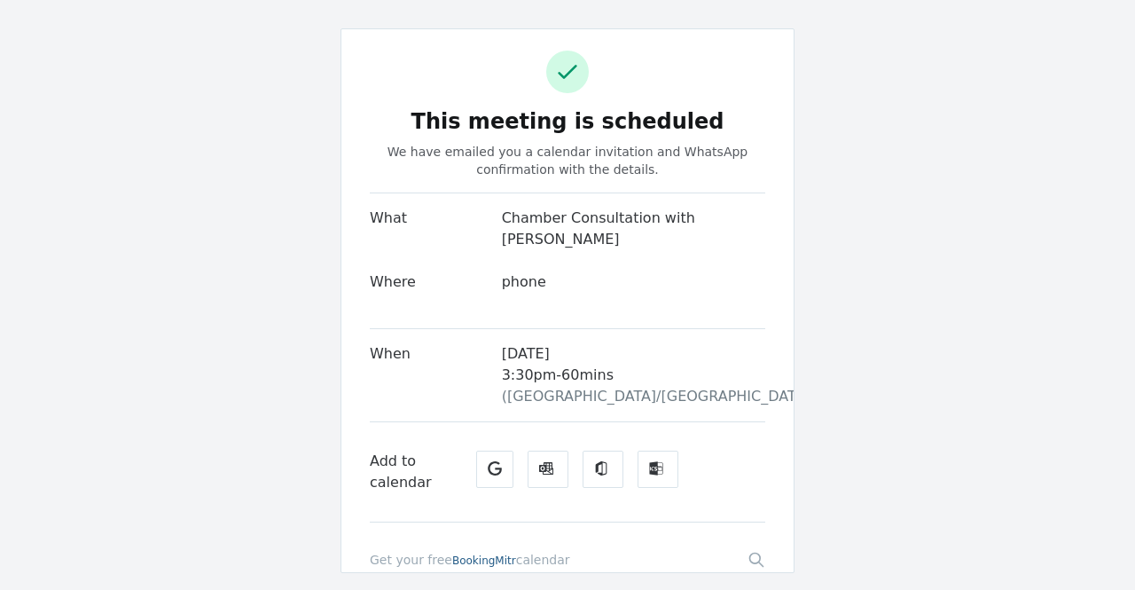 The width and height of the screenshot is (1135, 590). I want to click on h3: This meeting is scheduled, so click(568, 122).